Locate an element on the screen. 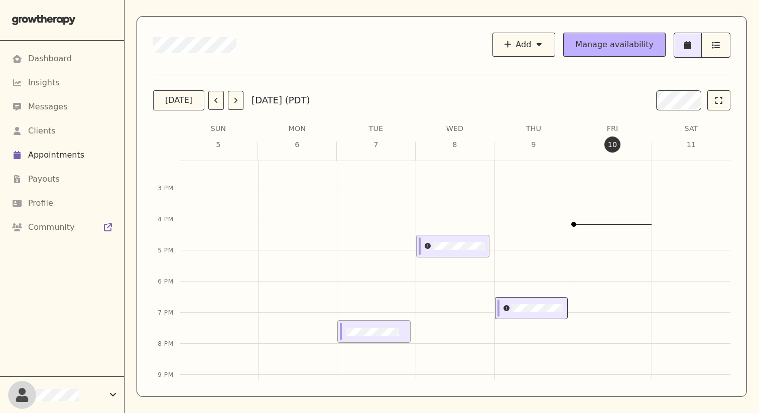 This screenshot has width=759, height=413. div: Insights is located at coordinates (44, 83).